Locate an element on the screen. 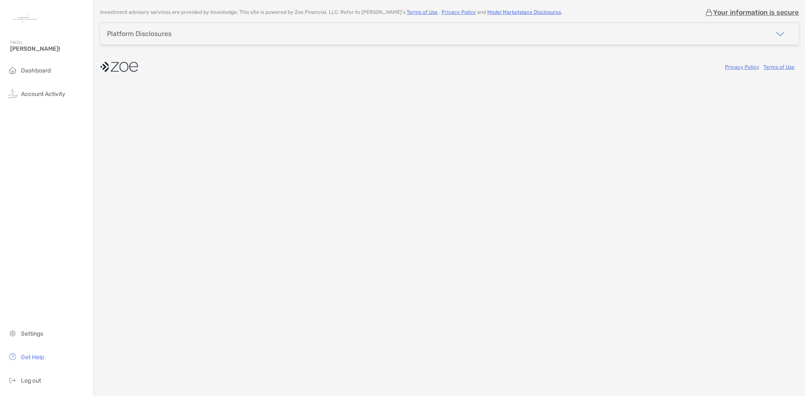 The width and height of the screenshot is (805, 396). span: Dashboard is located at coordinates (36, 70).